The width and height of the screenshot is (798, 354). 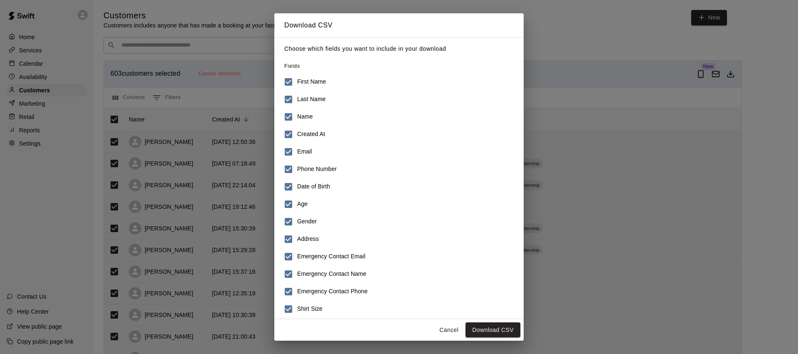 What do you see at coordinates (493, 330) in the screenshot?
I see `button: Download CSV` at bounding box center [493, 330].